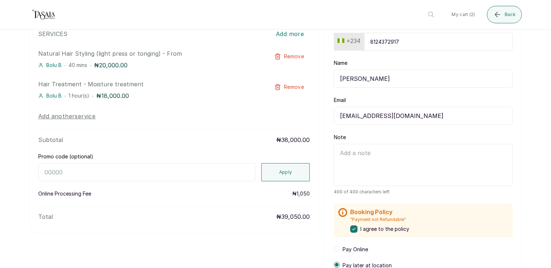 The image size is (551, 268). What do you see at coordinates (293, 217) in the screenshot?
I see `p: ₦39,050.00` at bounding box center [293, 217].